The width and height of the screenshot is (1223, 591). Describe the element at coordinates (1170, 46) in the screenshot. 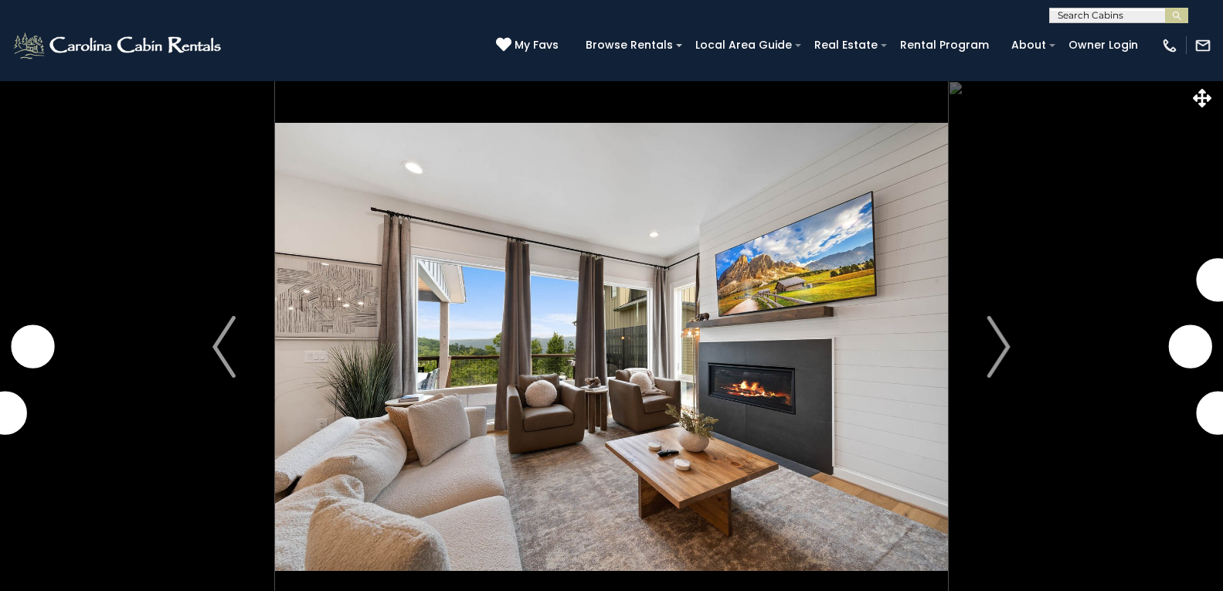

I see `img: phone-regular-white.png` at that location.